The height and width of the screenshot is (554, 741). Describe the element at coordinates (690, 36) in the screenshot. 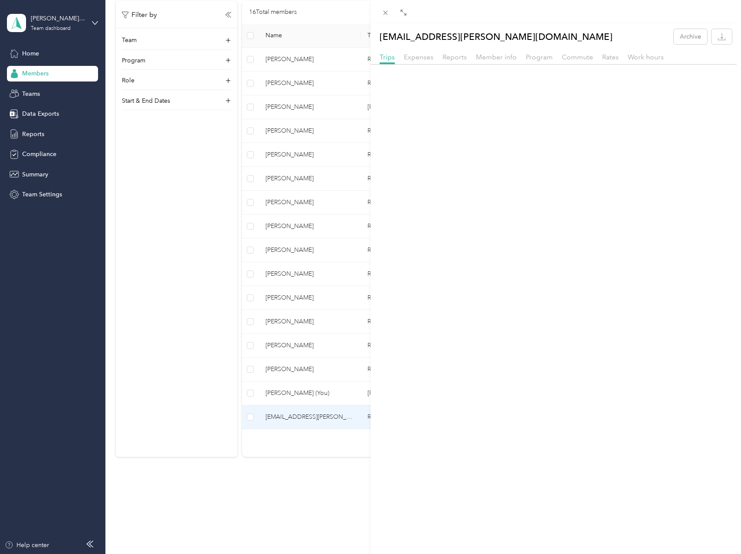

I see `button: Archive` at that location.